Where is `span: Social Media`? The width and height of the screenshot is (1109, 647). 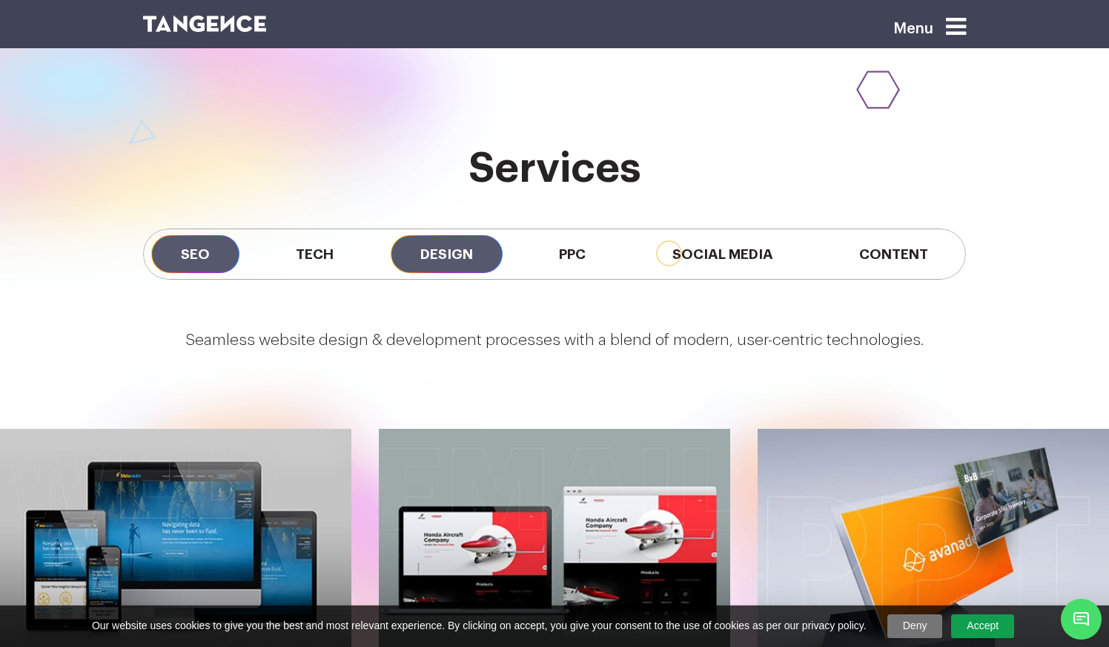 span: Social Media is located at coordinates (723, 254).